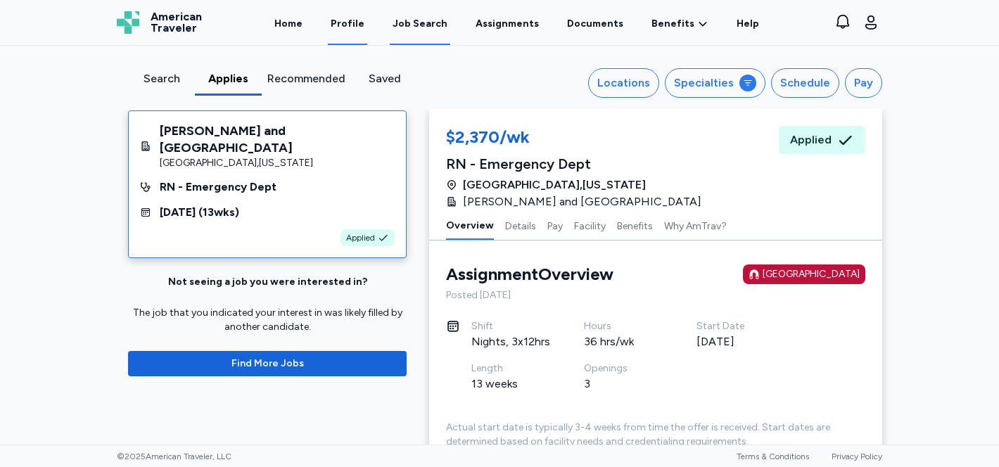  What do you see at coordinates (805, 83) in the screenshot?
I see `div: Schedule` at bounding box center [805, 83].